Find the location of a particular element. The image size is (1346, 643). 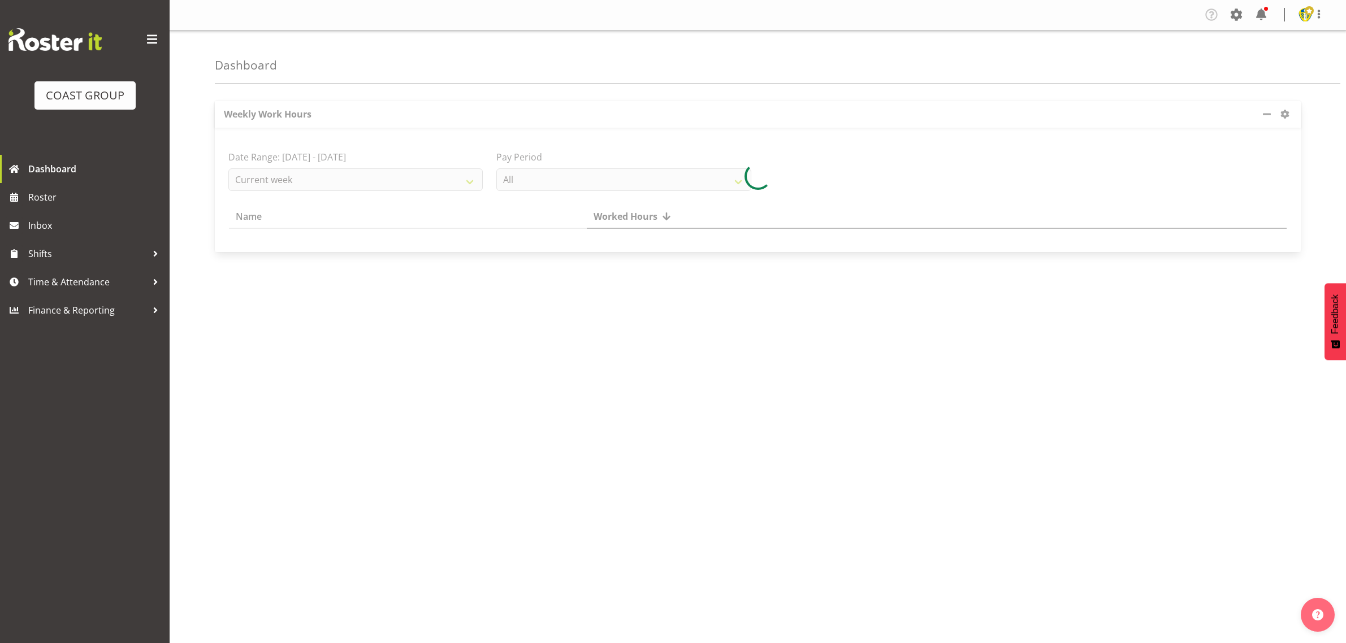

span: Dashboard is located at coordinates (96, 169).